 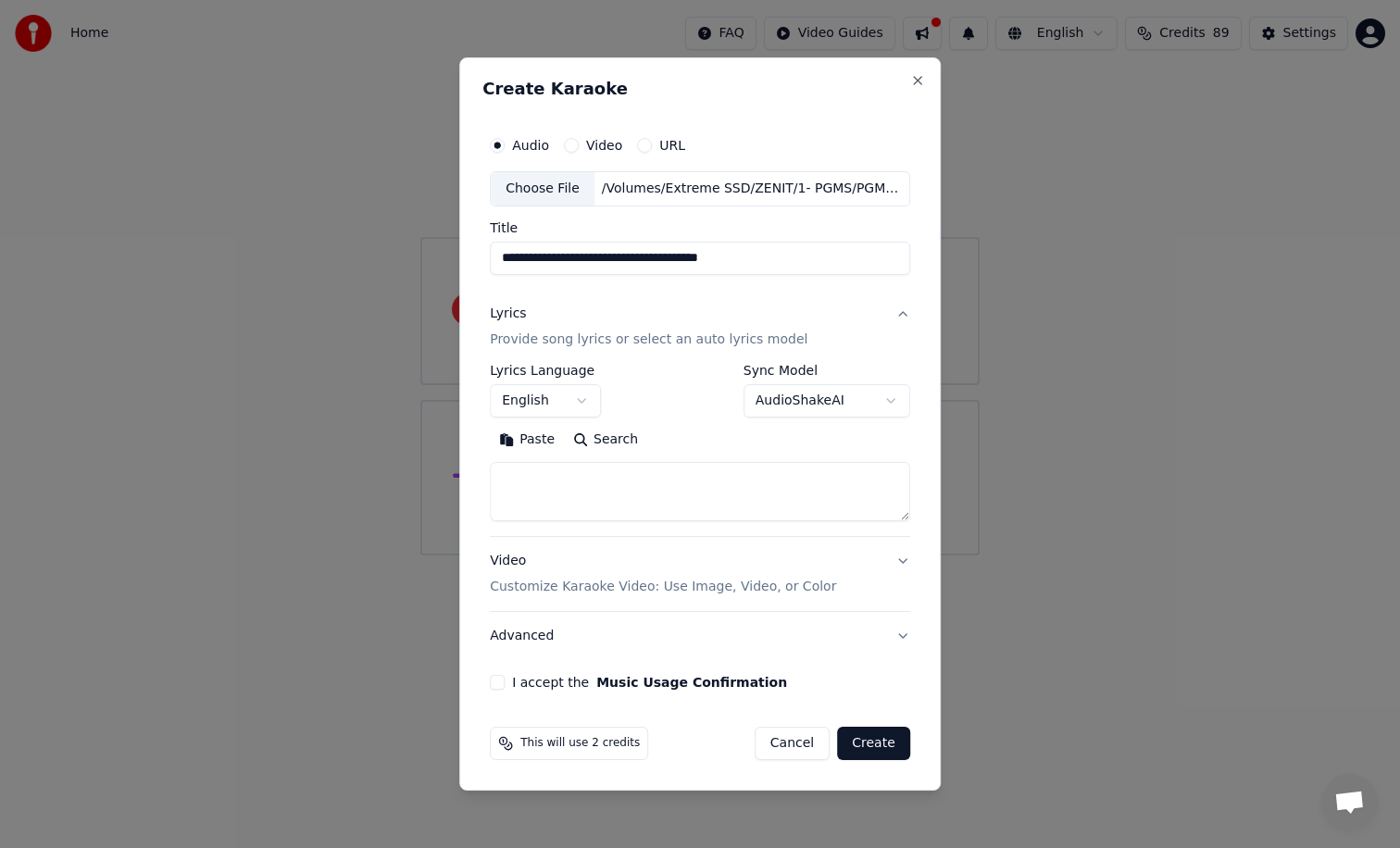 What do you see at coordinates (827, 371) in the screenshot?
I see `label: Sync Model` at bounding box center [827, 371].